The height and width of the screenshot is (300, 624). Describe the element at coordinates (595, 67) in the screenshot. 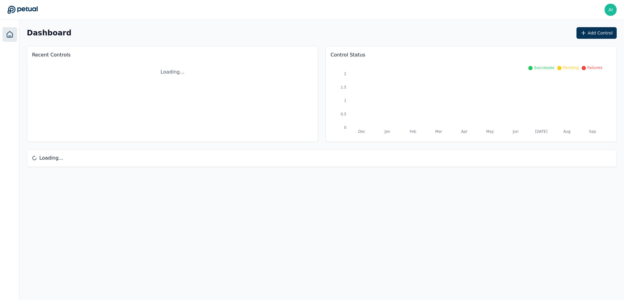

I see `span: Failures` at that location.